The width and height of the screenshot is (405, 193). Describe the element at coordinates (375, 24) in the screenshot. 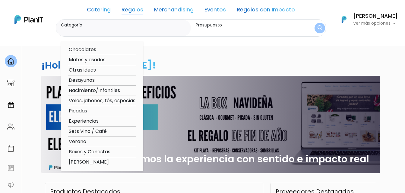

I see `p: Ver más opciones` at that location.